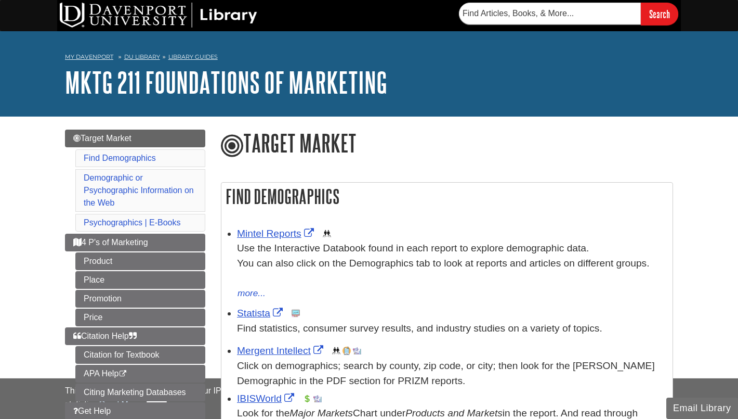  Describe the element at coordinates (140, 392) in the screenshot. I see `a: Citing Marketing Databases` at that location.